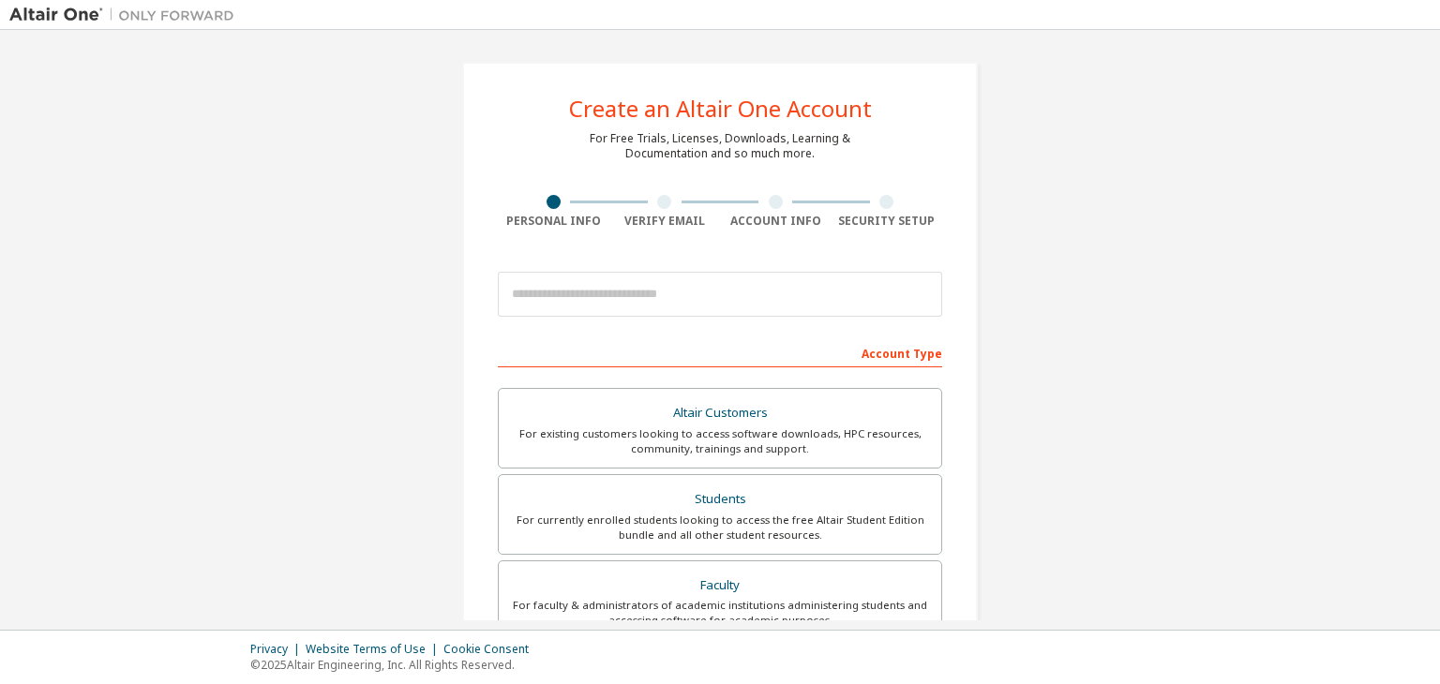 The width and height of the screenshot is (1440, 684). Describe the element at coordinates (720, 528) in the screenshot. I see `div: For currently enrolled students looking to access the free Altair Student Edition bundle and all ...` at that location.